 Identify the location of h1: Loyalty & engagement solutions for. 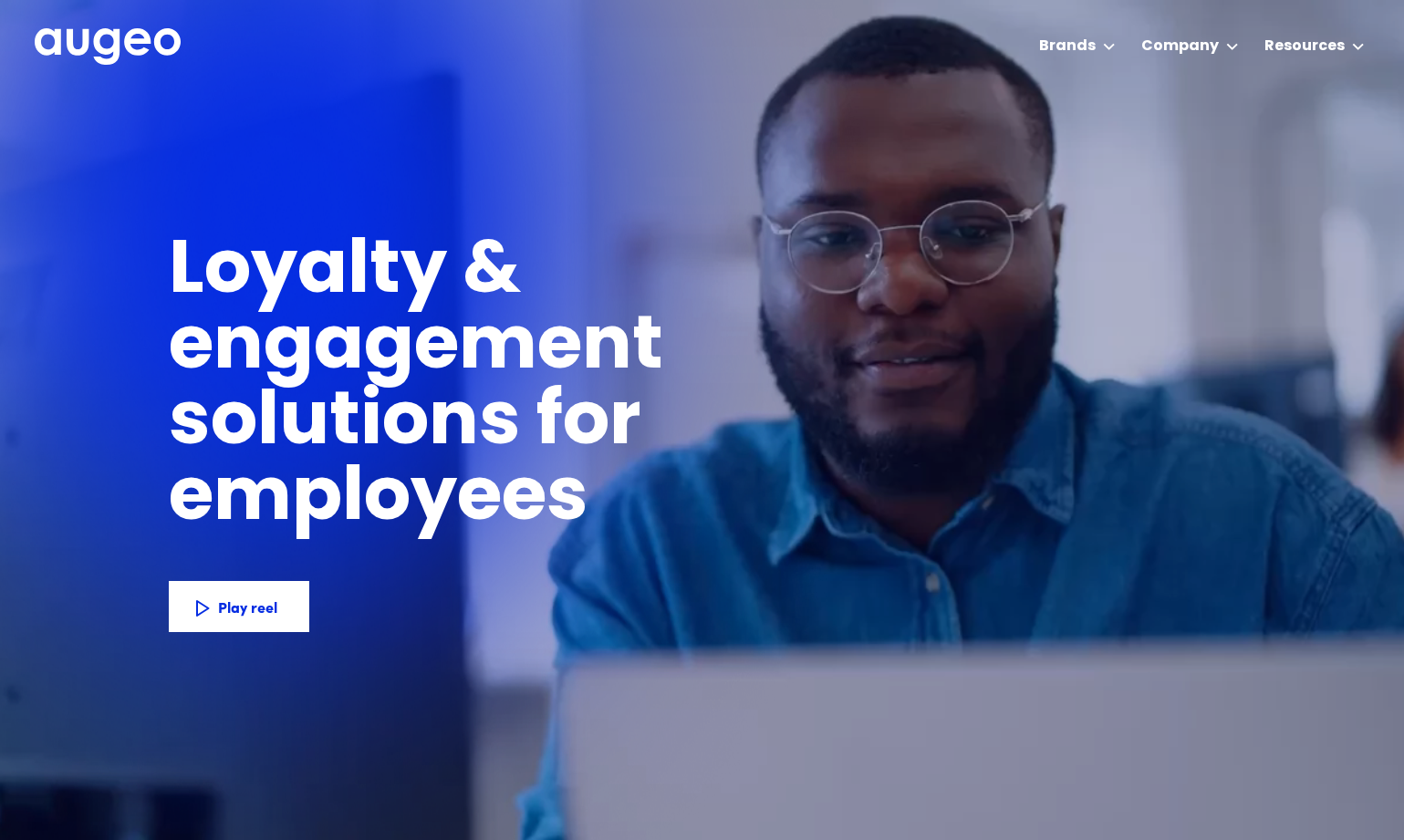
(563, 348).